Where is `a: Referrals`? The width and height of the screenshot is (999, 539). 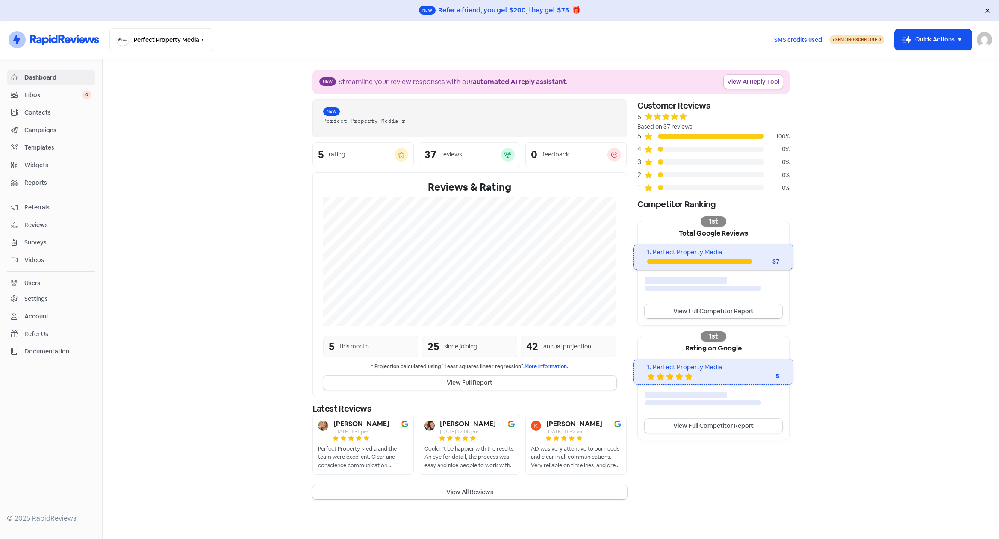
a: Referrals is located at coordinates (51, 207).